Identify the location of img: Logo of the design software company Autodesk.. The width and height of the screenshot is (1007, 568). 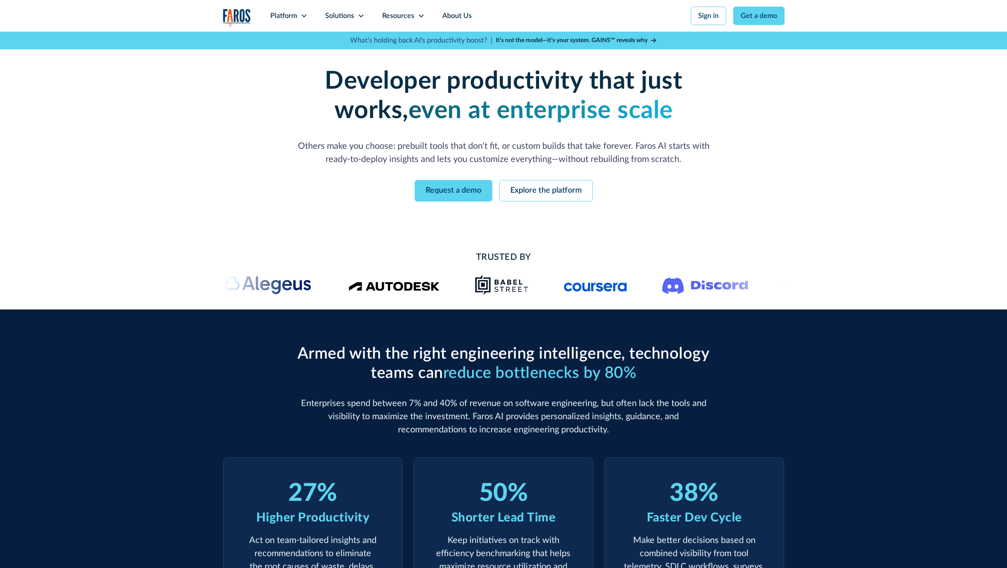
(394, 285).